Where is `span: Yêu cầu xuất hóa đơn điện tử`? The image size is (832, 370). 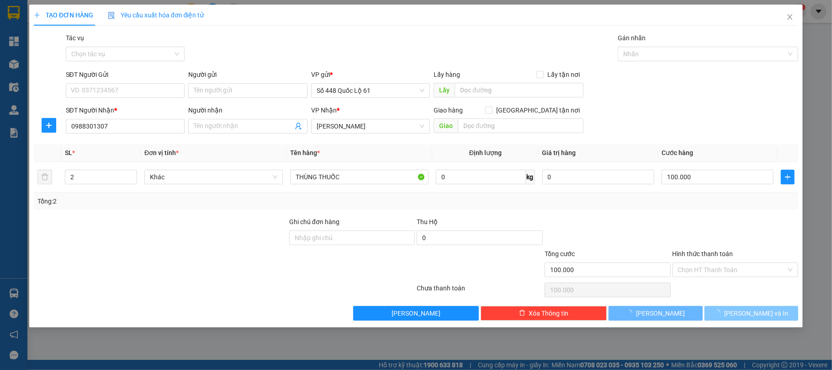
span: Yêu cầu xuất hóa đơn điện tử is located at coordinates (156, 15).